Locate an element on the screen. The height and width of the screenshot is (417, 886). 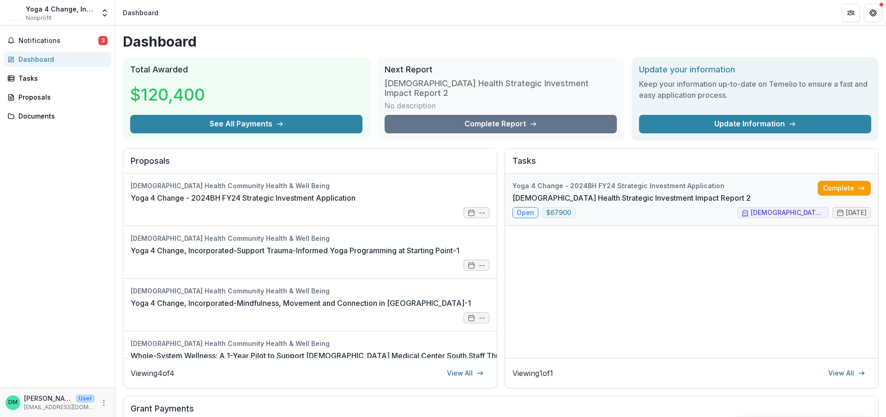
button: Partners is located at coordinates (851, 13).